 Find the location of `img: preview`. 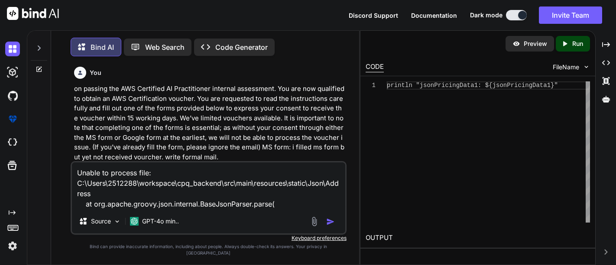

img: preview is located at coordinates (517, 44).